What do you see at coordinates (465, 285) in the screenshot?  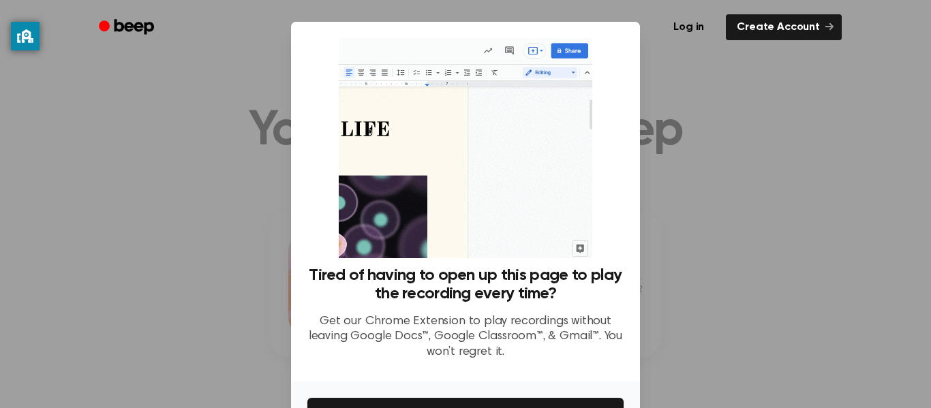 I see `h3: Tired of having to open up this page to play the recording every time?` at bounding box center [465, 285].